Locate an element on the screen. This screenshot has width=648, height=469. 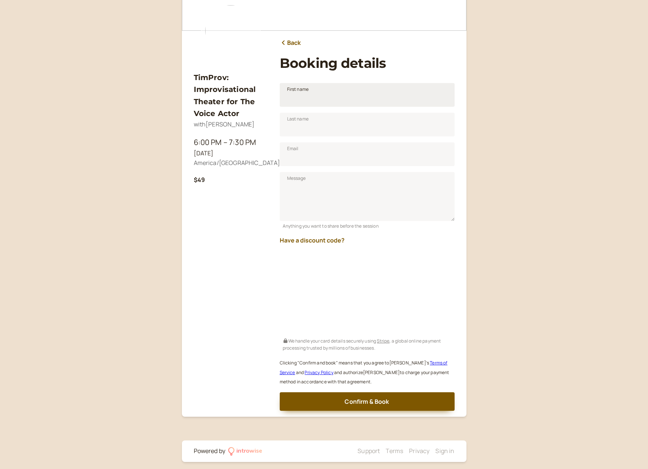
input: First name is located at coordinates (367, 95).